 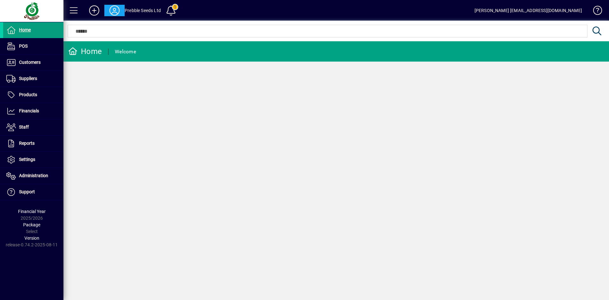 I want to click on span: Administration, so click(x=34, y=175).